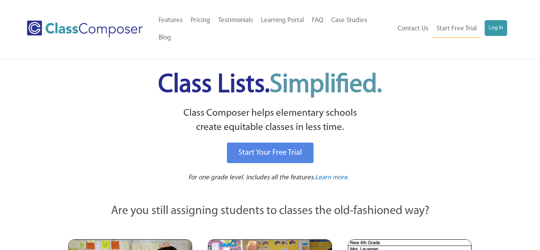  Describe the element at coordinates (270, 121) in the screenshot. I see `p: Class Composer helps elementary schools create equitable classes in less time.` at that location.